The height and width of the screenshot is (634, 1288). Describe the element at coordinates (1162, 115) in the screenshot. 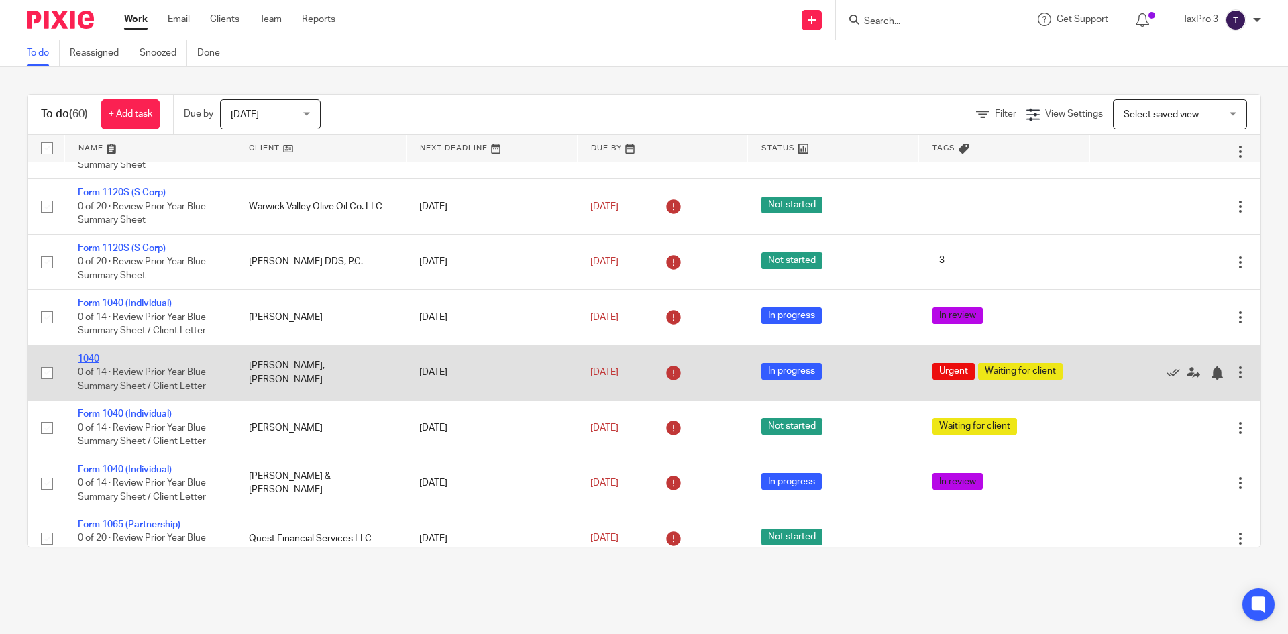

I see `span: Select saved view` at that location.